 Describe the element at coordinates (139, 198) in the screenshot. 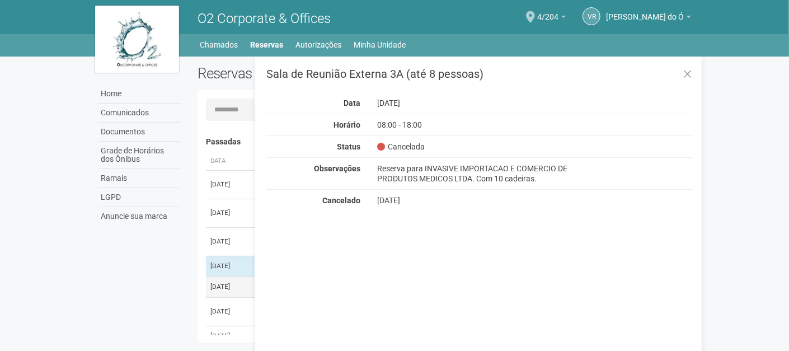

I see `a: LGPD` at that location.